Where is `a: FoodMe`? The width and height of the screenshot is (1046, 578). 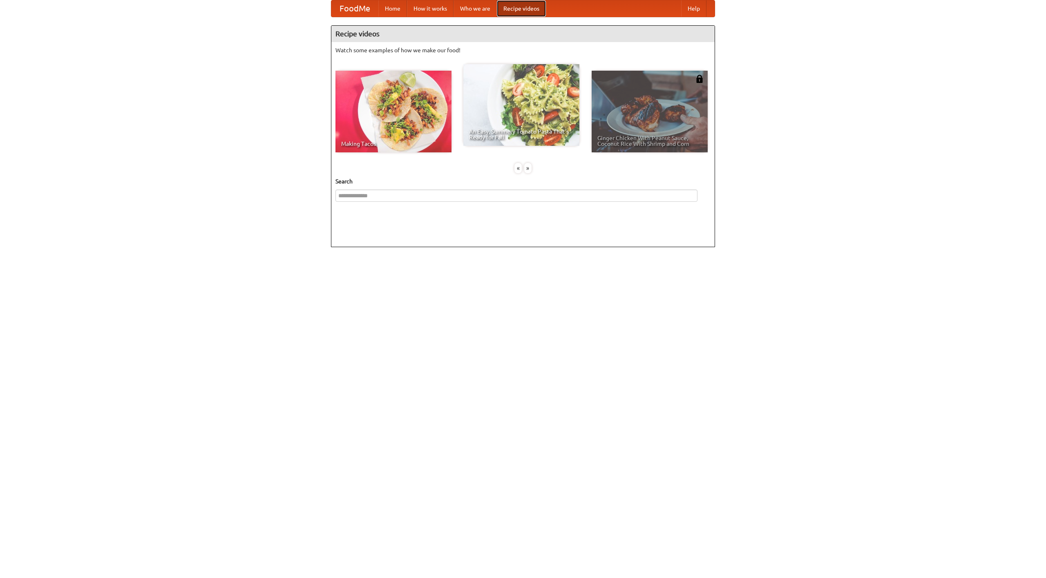 a: FoodMe is located at coordinates (355, 9).